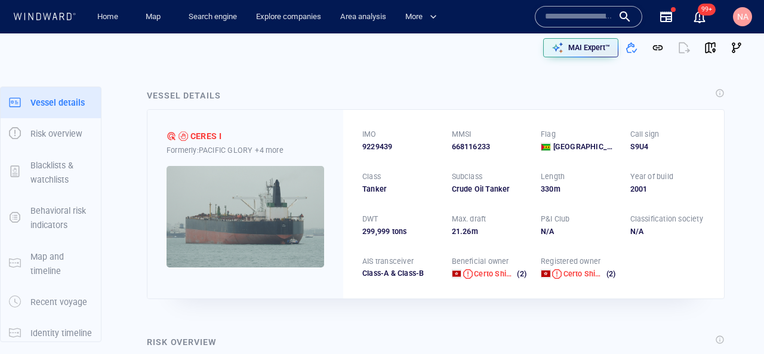 The image size is (764, 354). Describe the element at coordinates (51, 333) in the screenshot. I see `button: Identity timeline` at that location.